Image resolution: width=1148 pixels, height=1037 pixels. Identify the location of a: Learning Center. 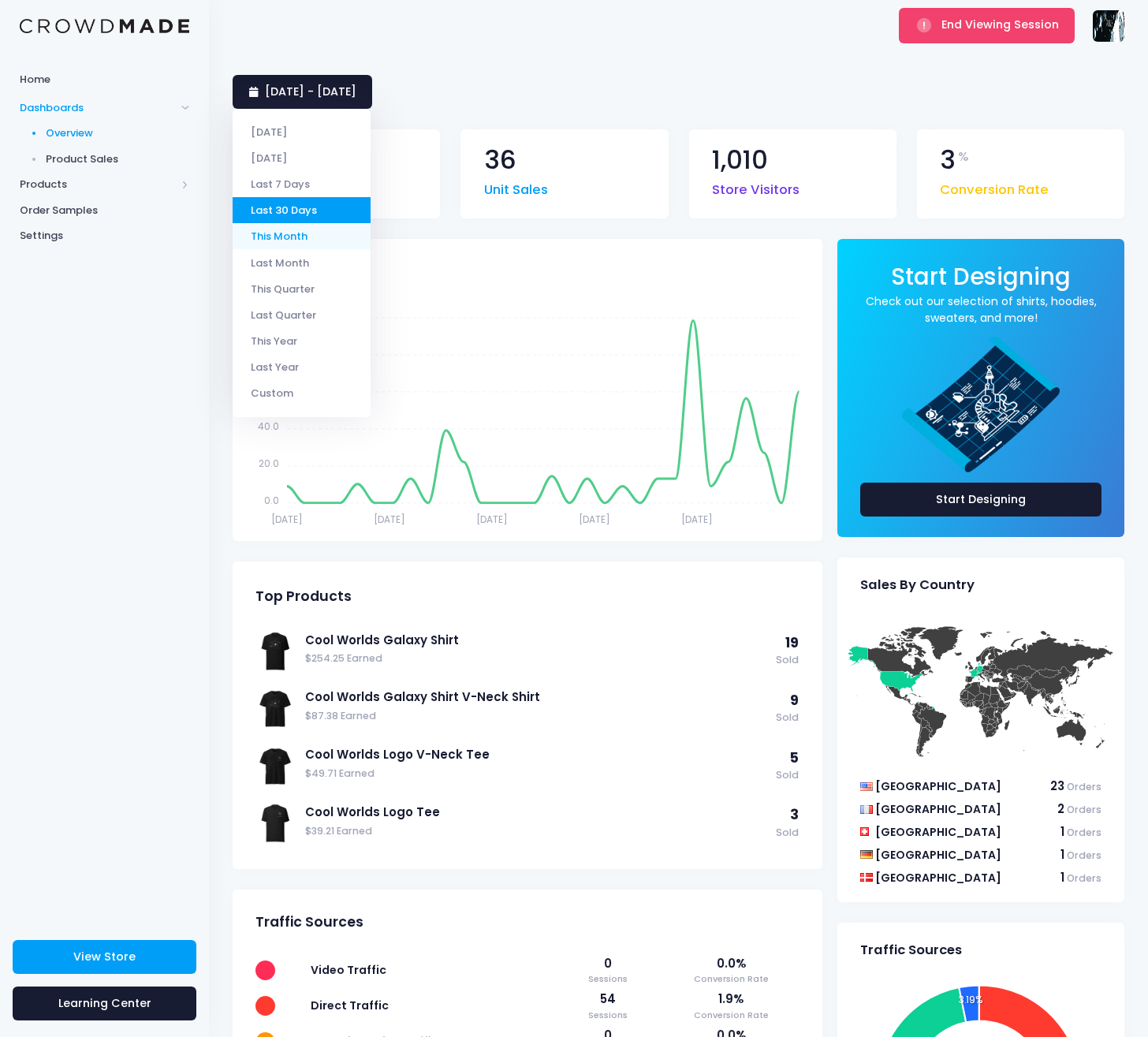
(104, 1004).